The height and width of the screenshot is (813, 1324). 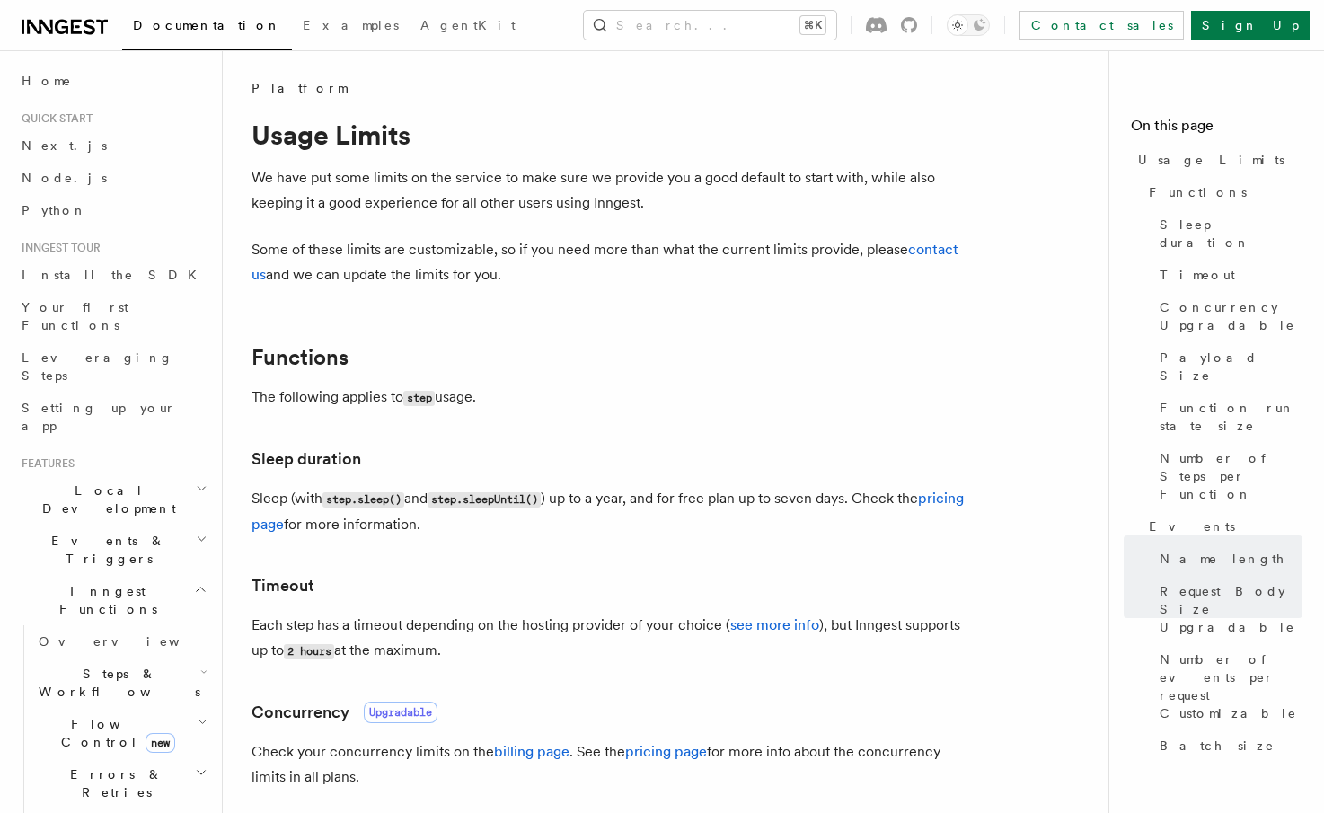 I want to click on code: step.sleep(), so click(x=363, y=499).